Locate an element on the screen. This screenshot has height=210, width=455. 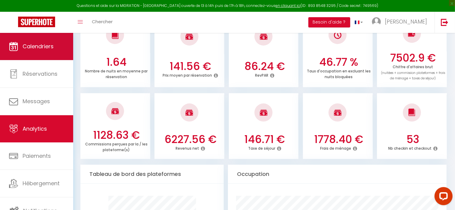
button: Besoin d'aide ? is located at coordinates (329, 22).